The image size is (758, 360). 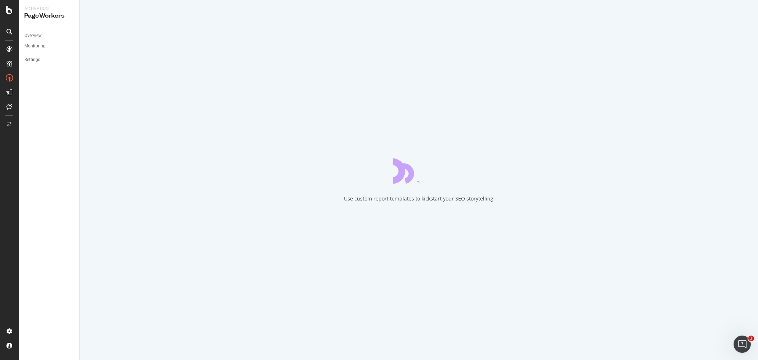 I want to click on span: 1, so click(x=751, y=338).